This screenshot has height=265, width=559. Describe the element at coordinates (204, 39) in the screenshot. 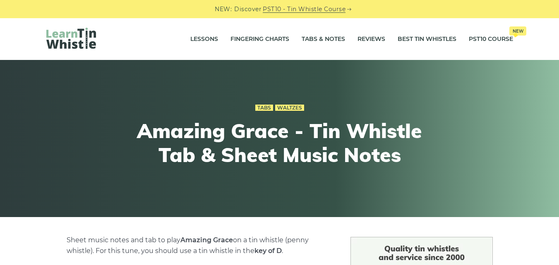

I see `a: Lessons` at that location.